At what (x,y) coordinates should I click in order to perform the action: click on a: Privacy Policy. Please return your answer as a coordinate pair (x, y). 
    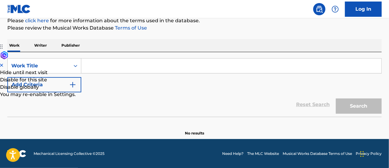
    Looking at the image, I should click on (369, 154).